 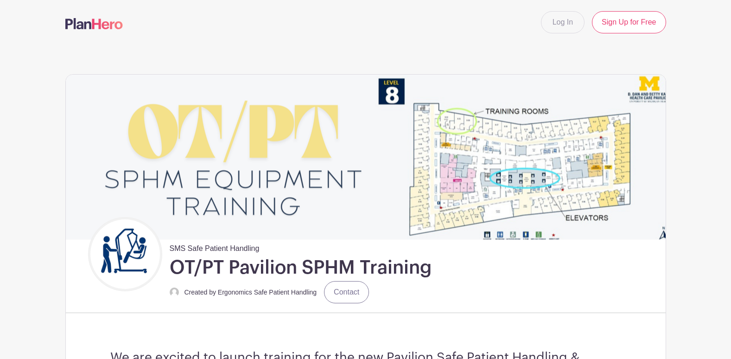 What do you see at coordinates (251, 292) in the screenshot?
I see `small: Created by Ergonomics Safe Patient Handling` at bounding box center [251, 292].